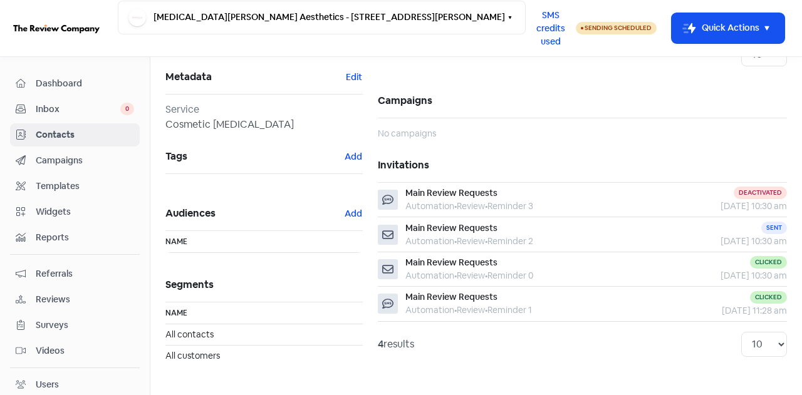 The image size is (802, 395). I want to click on a: Campaigns, so click(75, 160).